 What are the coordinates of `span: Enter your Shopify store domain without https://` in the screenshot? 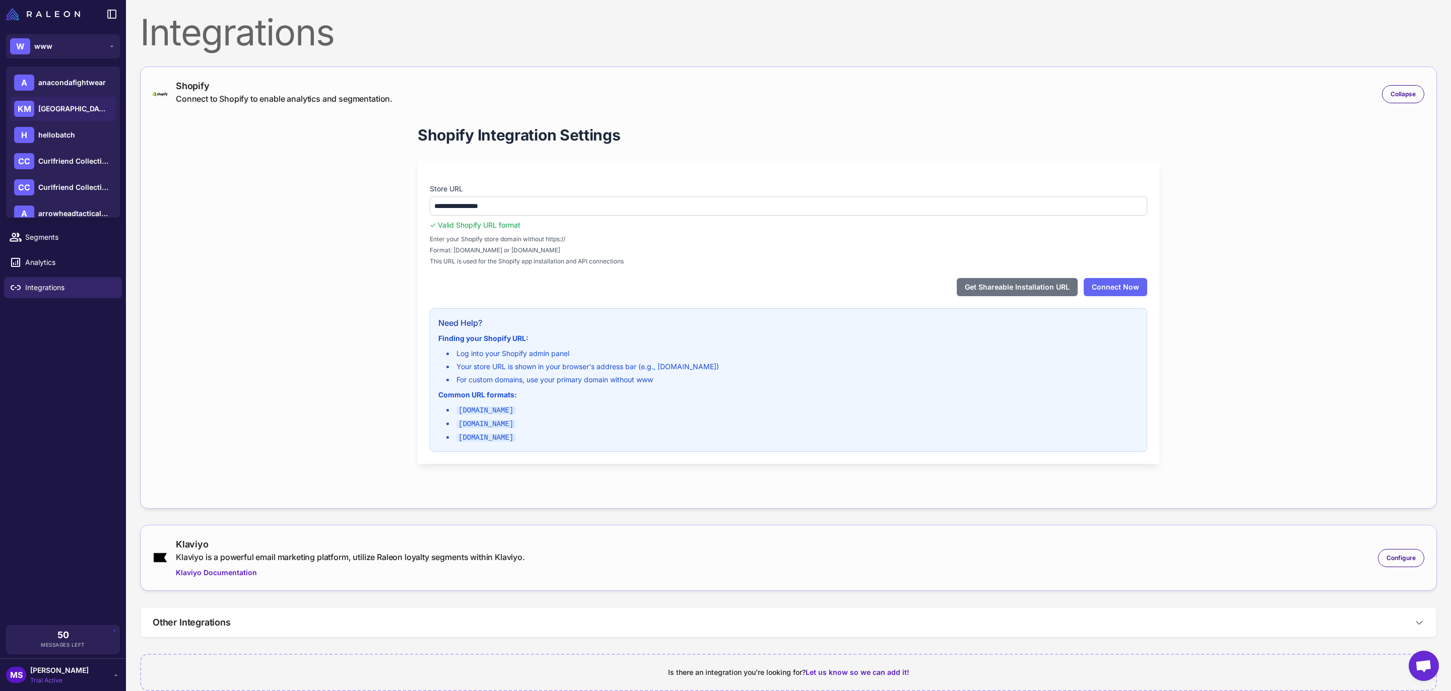 It's located at (788, 239).